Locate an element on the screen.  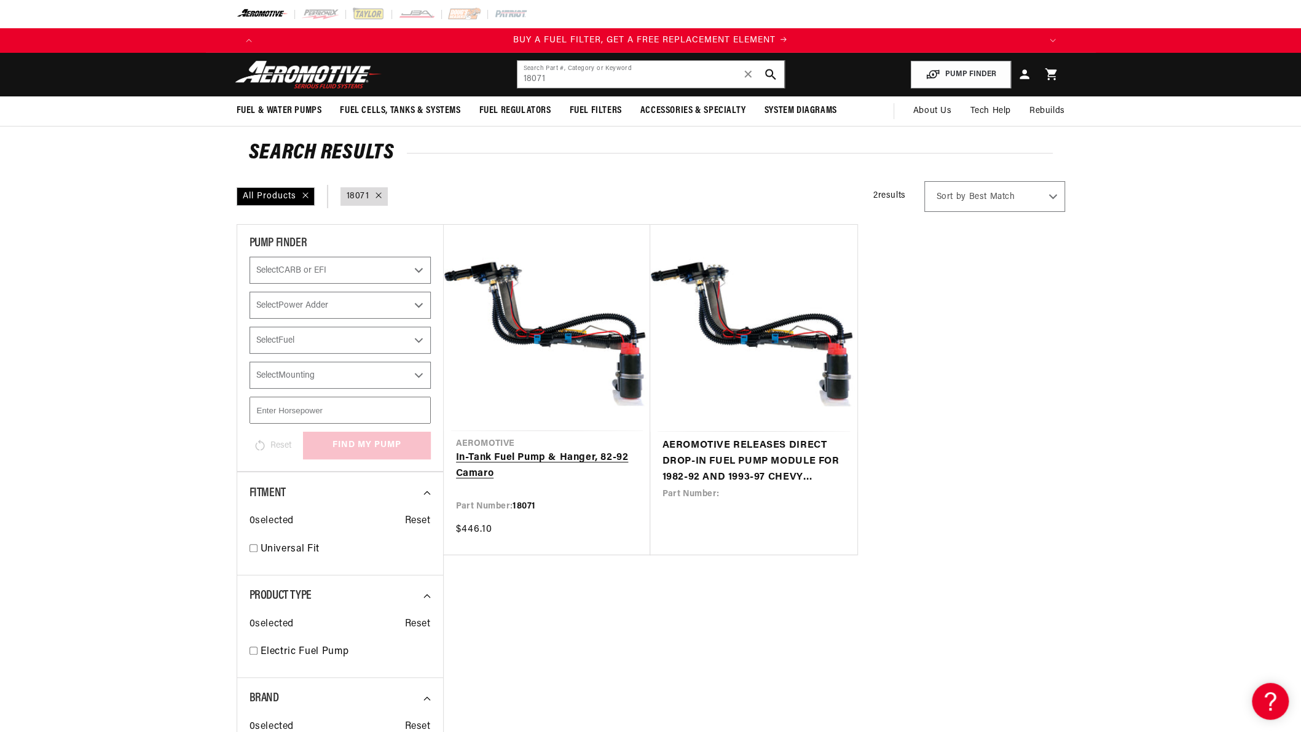
summary: Fuel Filters is located at coordinates (595, 111).